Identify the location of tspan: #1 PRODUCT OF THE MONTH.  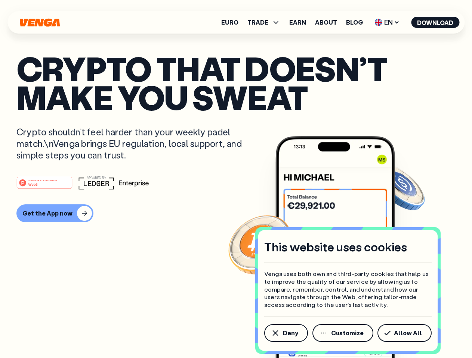
(43, 180).